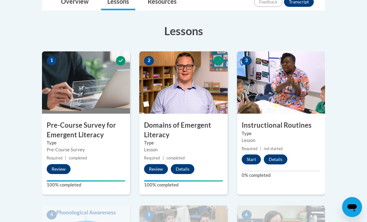  Describe the element at coordinates (184, 31) in the screenshot. I see `h3: Lessons` at that location.